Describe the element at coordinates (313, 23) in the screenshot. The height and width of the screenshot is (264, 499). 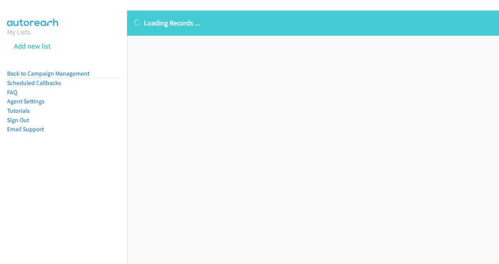
I see `p: Loading Records ...` at that location.